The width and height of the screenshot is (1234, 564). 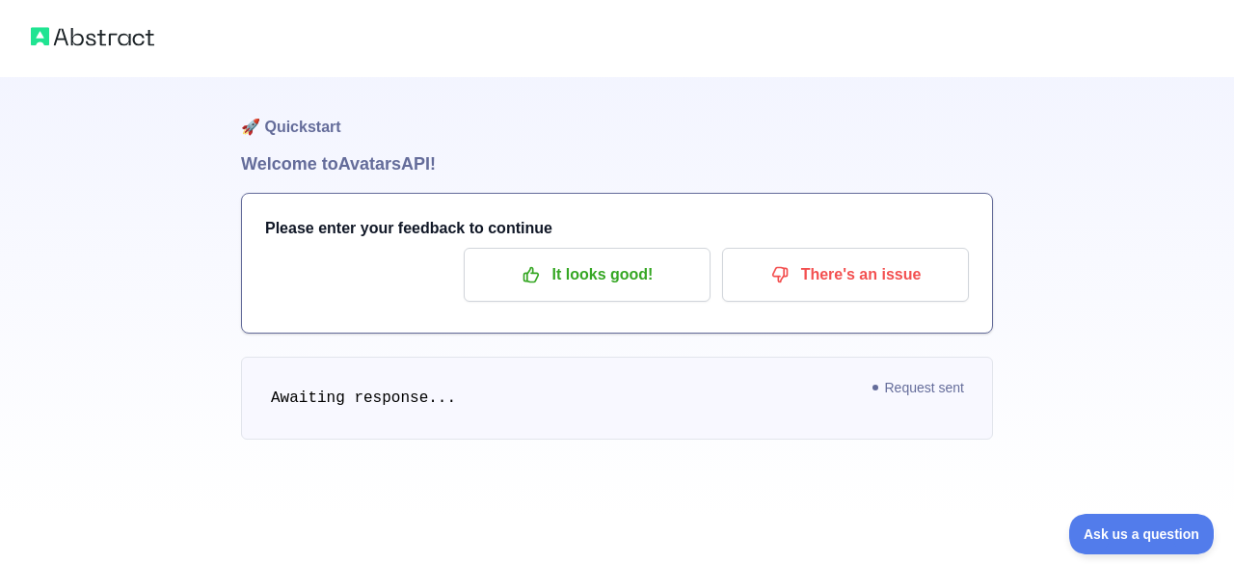 I want to click on img: Abstract logo, so click(x=93, y=37).